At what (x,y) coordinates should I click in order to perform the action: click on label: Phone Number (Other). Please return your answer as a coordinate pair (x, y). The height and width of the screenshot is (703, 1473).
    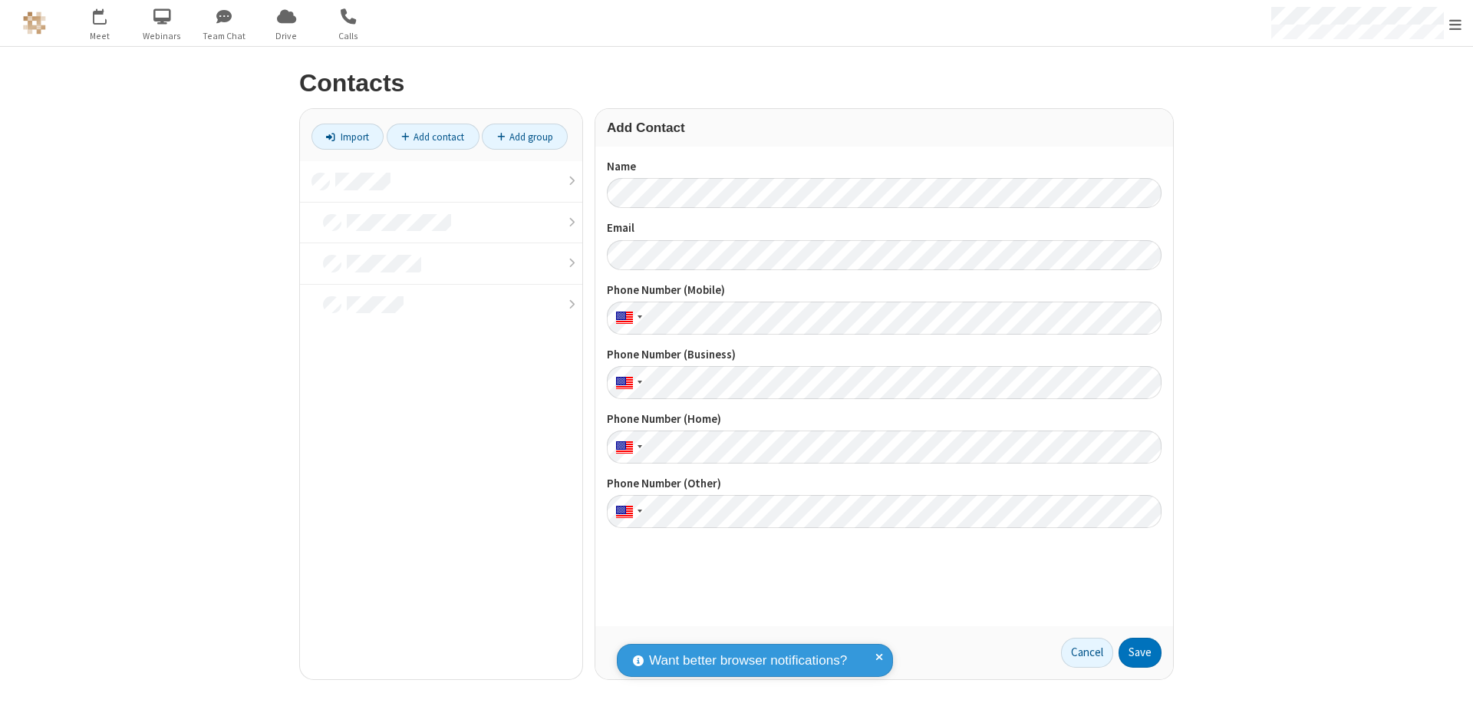
    Looking at the image, I should click on (884, 483).